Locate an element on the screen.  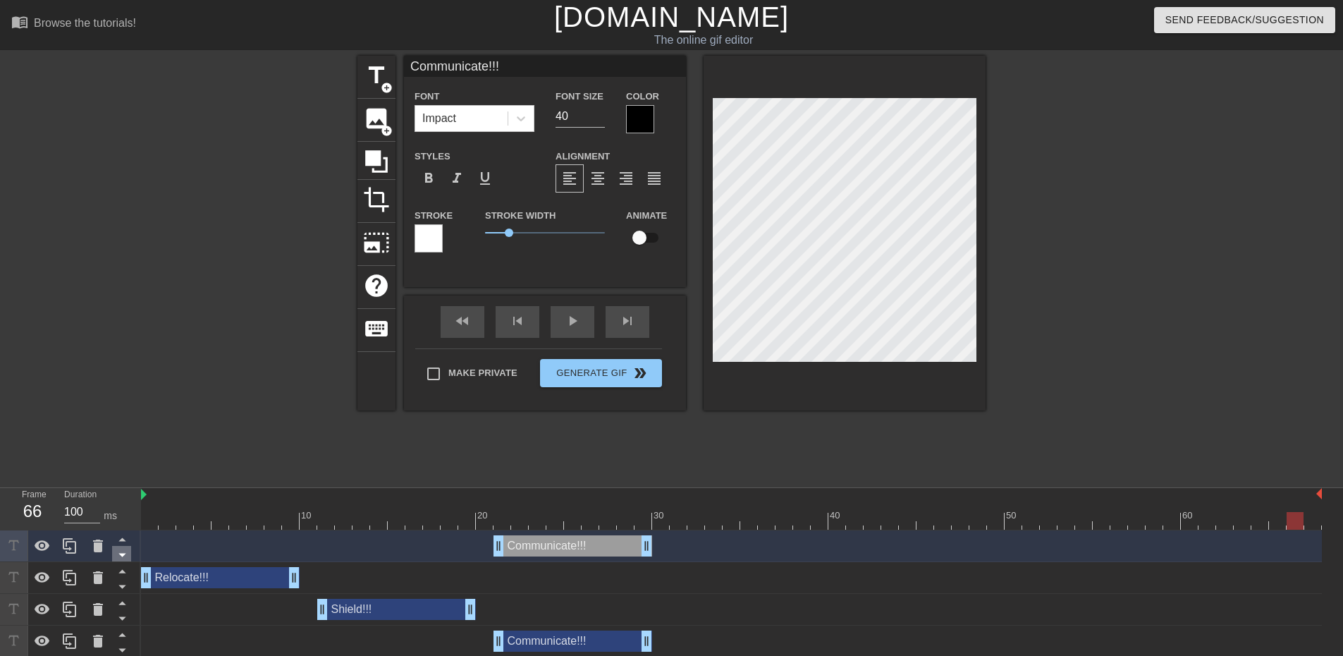
label: Duration is located at coordinates (80, 495).